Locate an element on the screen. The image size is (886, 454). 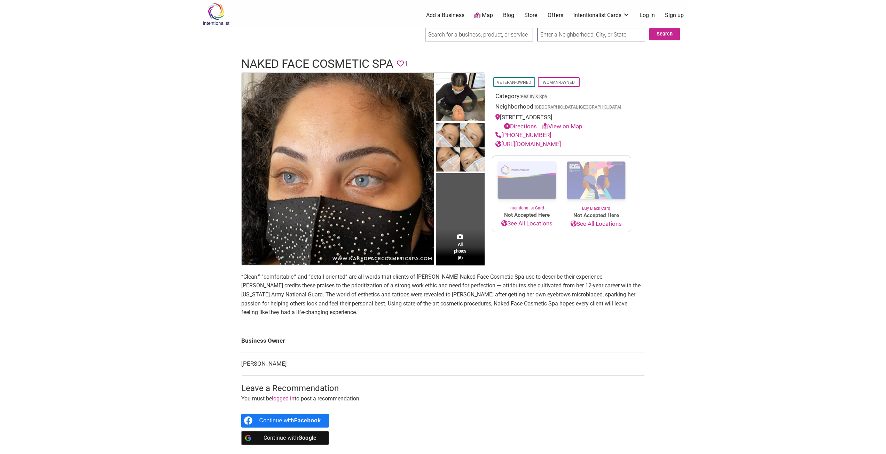
img: Intentionalist is located at coordinates (216, 14).